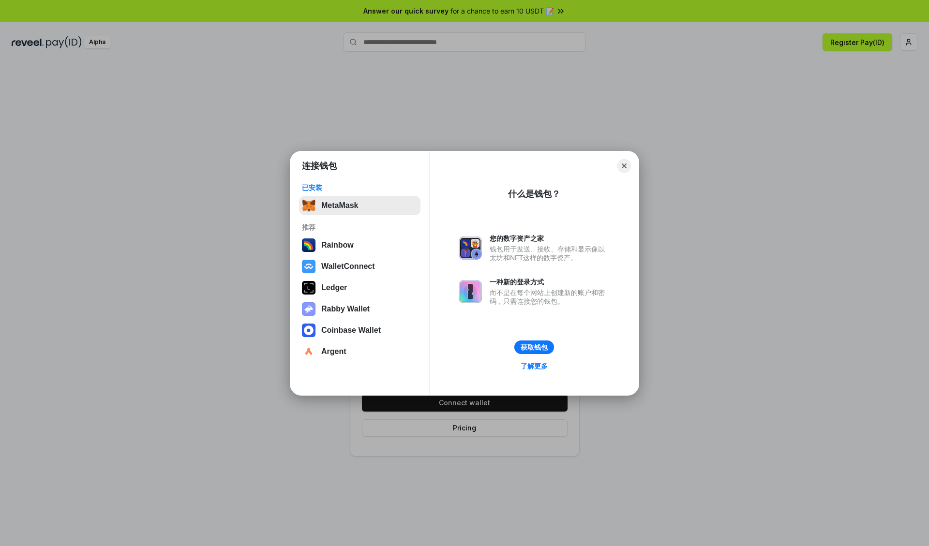  I want to click on div: 了解更多, so click(534, 366).